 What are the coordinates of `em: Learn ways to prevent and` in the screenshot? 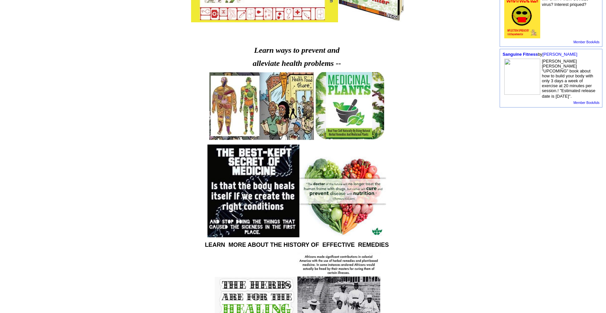 It's located at (296, 50).